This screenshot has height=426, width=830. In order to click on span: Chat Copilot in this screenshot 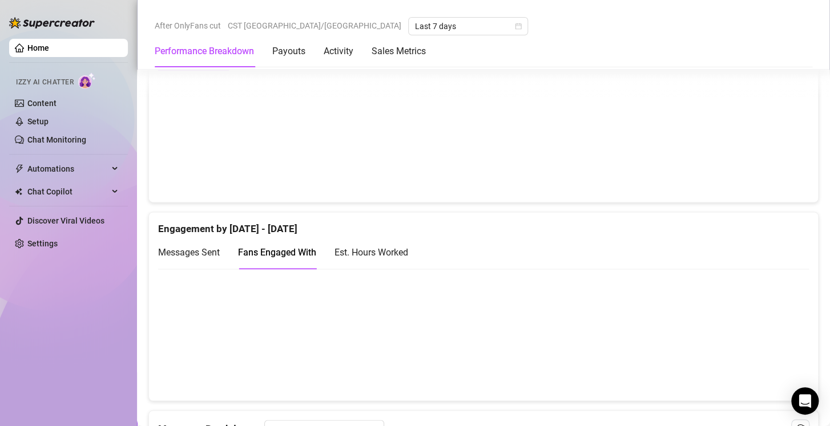, I will do `click(68, 192)`.